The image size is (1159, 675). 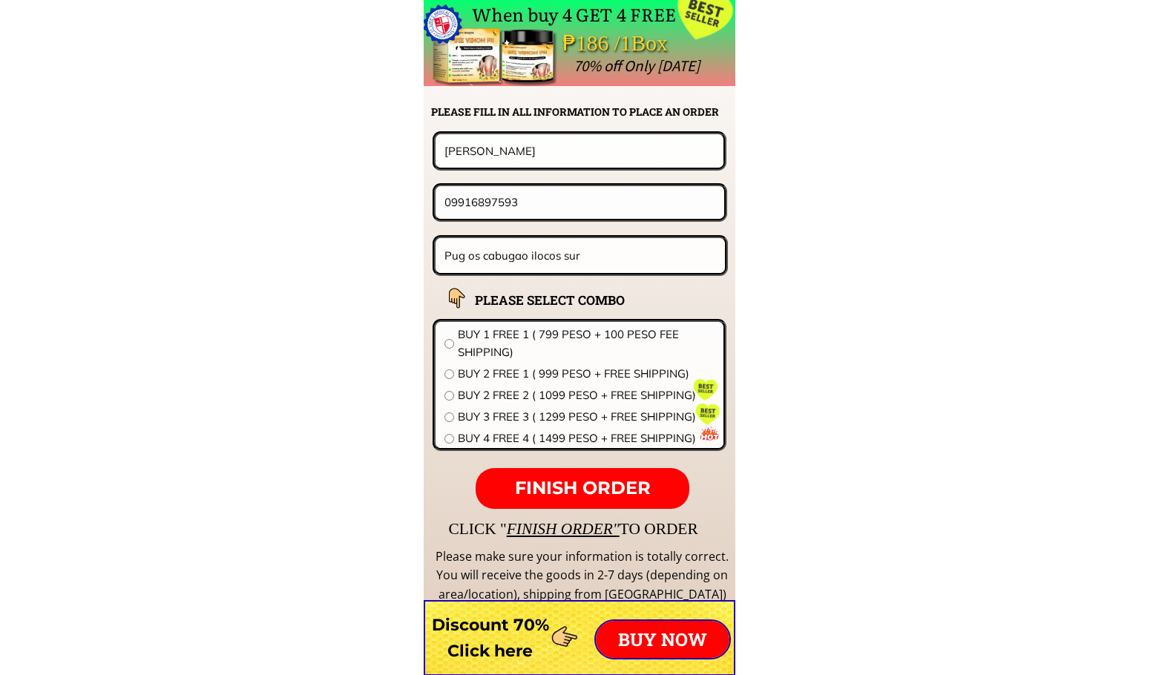 What do you see at coordinates (569, 300) in the screenshot?
I see `h2: PLEASE SELECT COMBO` at bounding box center [569, 300].